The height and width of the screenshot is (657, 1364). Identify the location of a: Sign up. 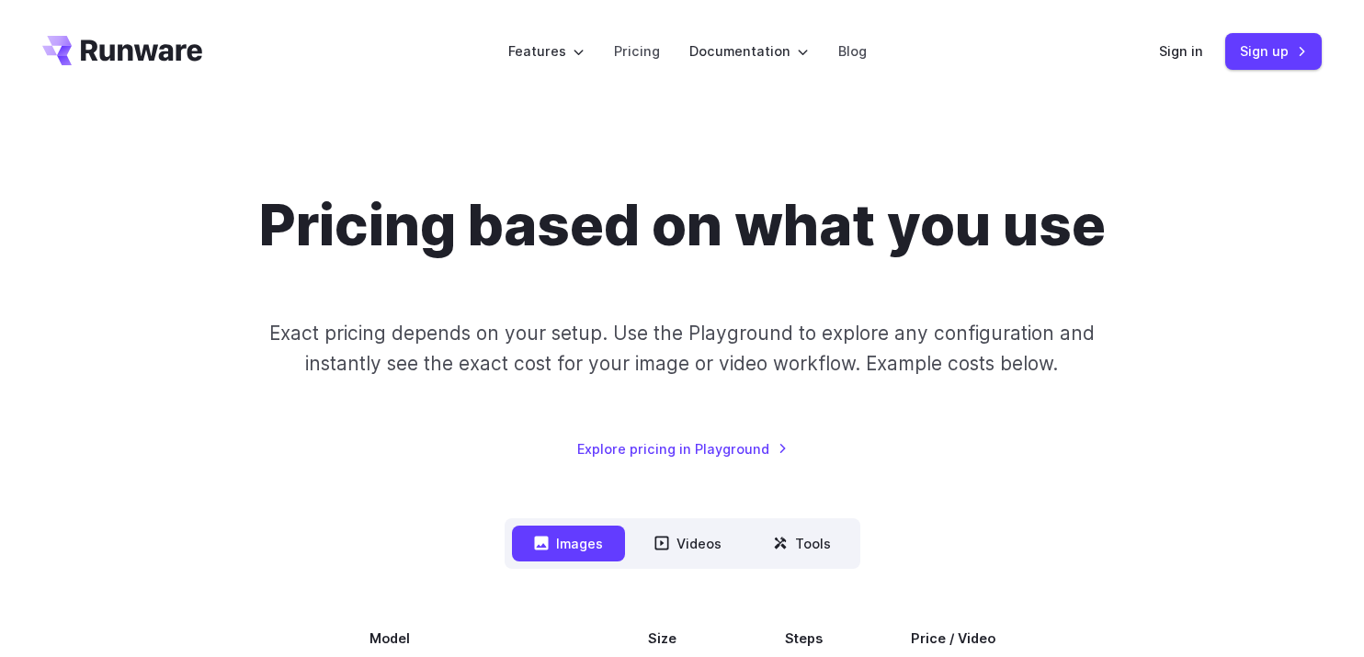
(1273, 51).